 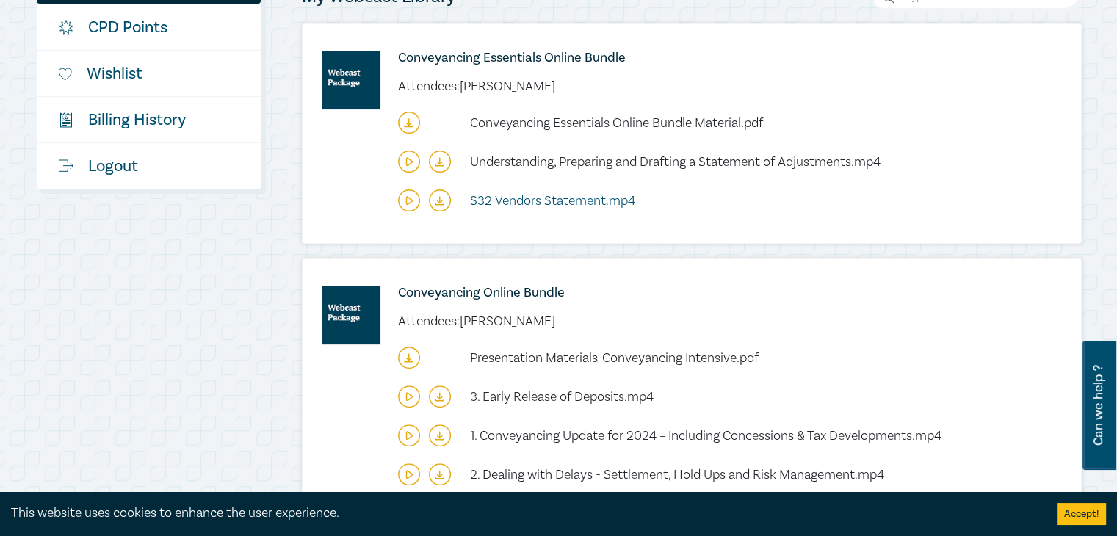 I want to click on span: Presentation Materials_Conveyancing Intensive.pdf, so click(x=614, y=358).